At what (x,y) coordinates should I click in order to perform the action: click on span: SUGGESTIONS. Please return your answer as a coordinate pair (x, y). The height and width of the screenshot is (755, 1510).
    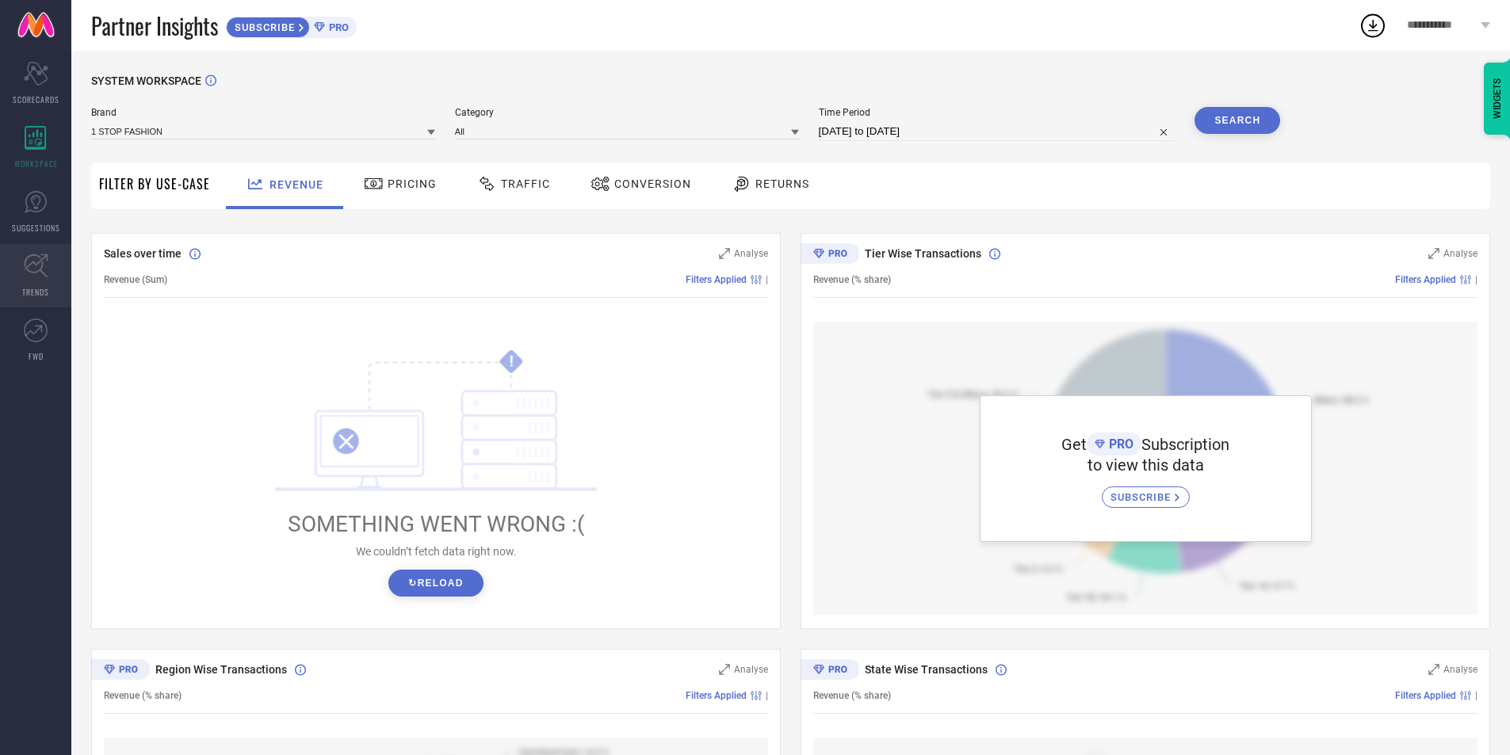
    Looking at the image, I should click on (36, 228).